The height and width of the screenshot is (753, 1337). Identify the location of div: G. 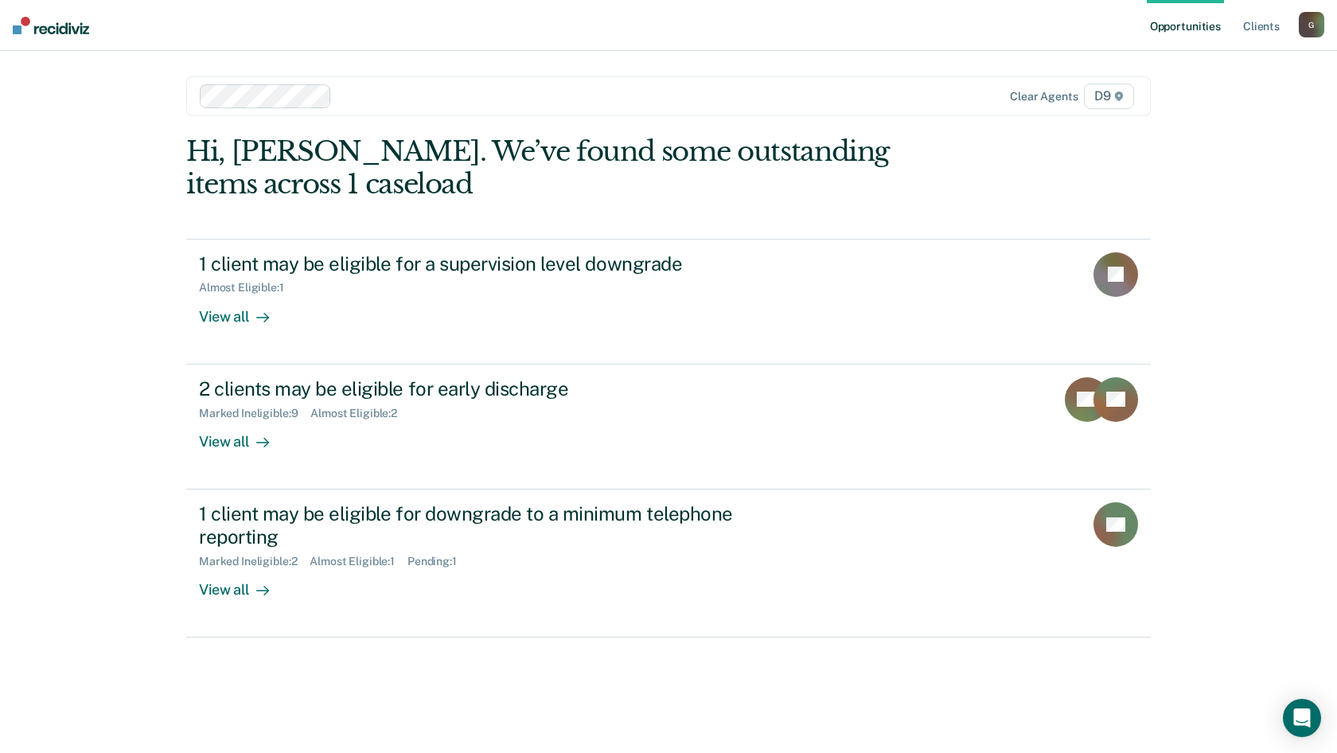
(1311, 25).